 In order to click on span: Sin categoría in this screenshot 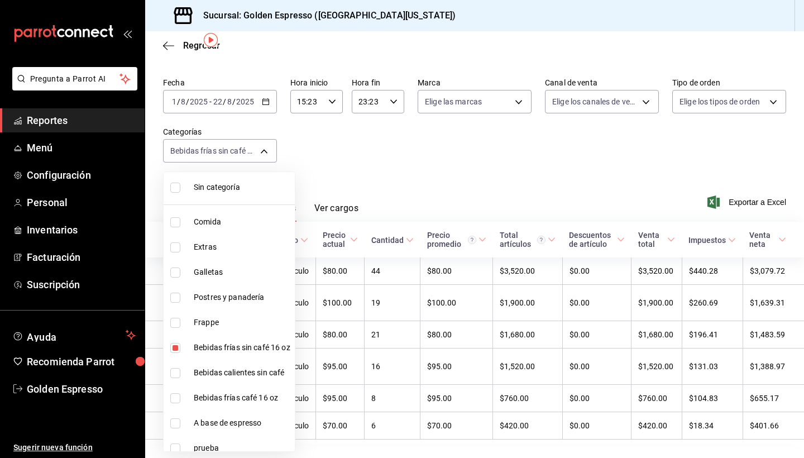, I will do `click(242, 187)`.